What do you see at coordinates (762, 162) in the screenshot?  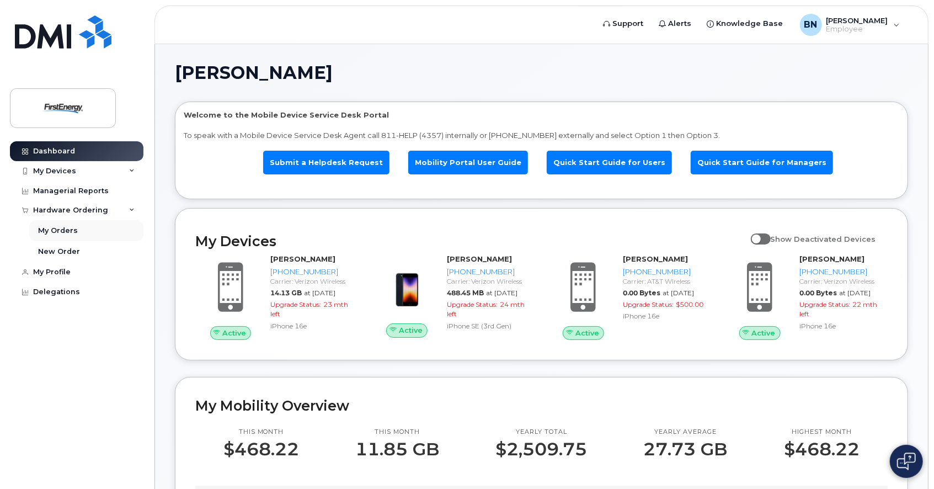 I see `a: Quick Start Guide for Managers` at bounding box center [762, 162].